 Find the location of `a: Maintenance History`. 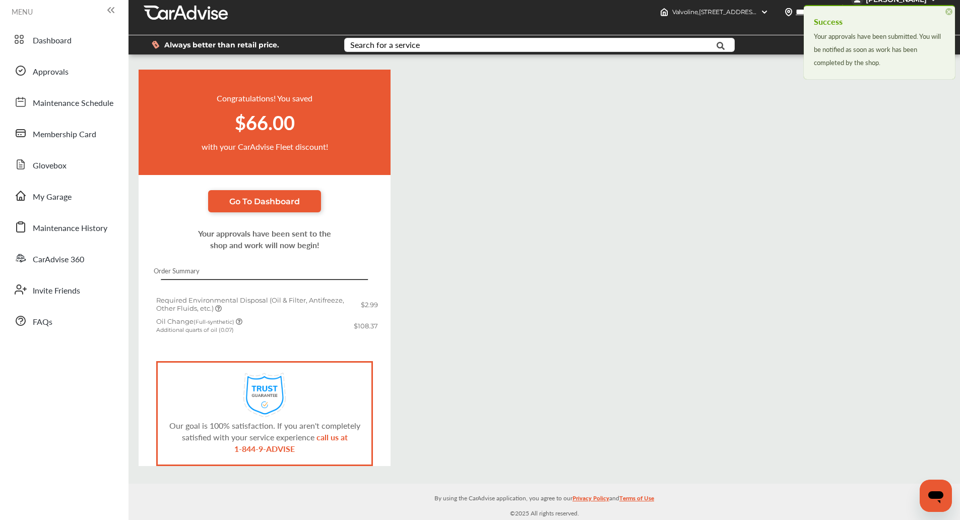

a: Maintenance History is located at coordinates (64, 227).